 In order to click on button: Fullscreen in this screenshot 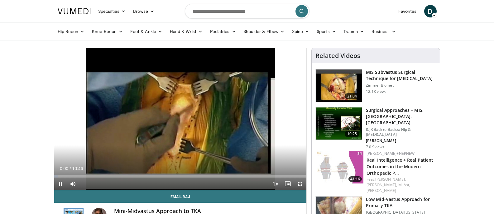, I will do `click(300, 184)`.